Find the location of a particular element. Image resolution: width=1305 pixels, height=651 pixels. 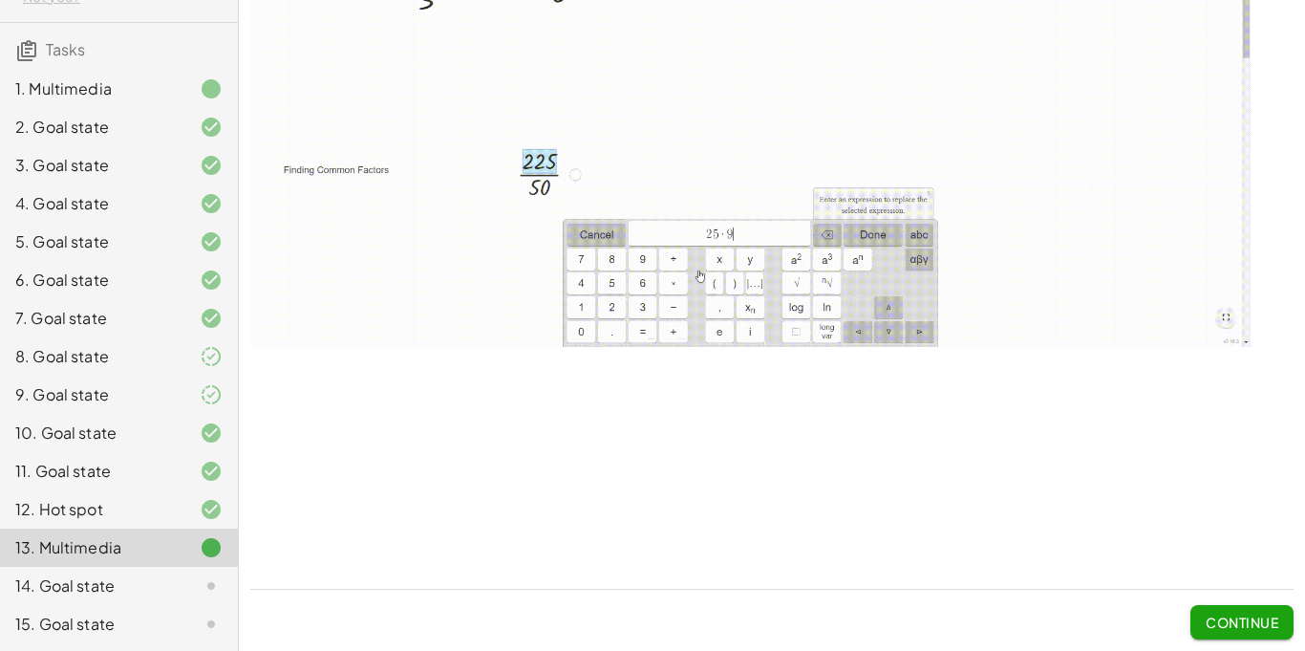

div: 7. Goal state is located at coordinates (92, 318).